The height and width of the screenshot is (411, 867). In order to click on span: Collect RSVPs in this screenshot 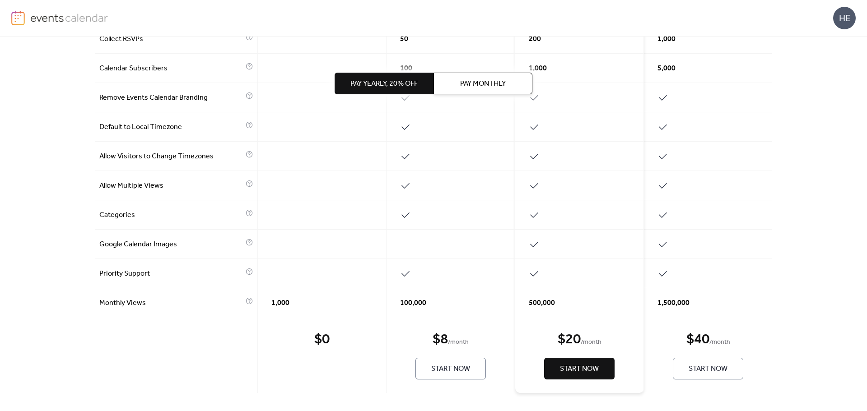, I will do `click(171, 39)`.